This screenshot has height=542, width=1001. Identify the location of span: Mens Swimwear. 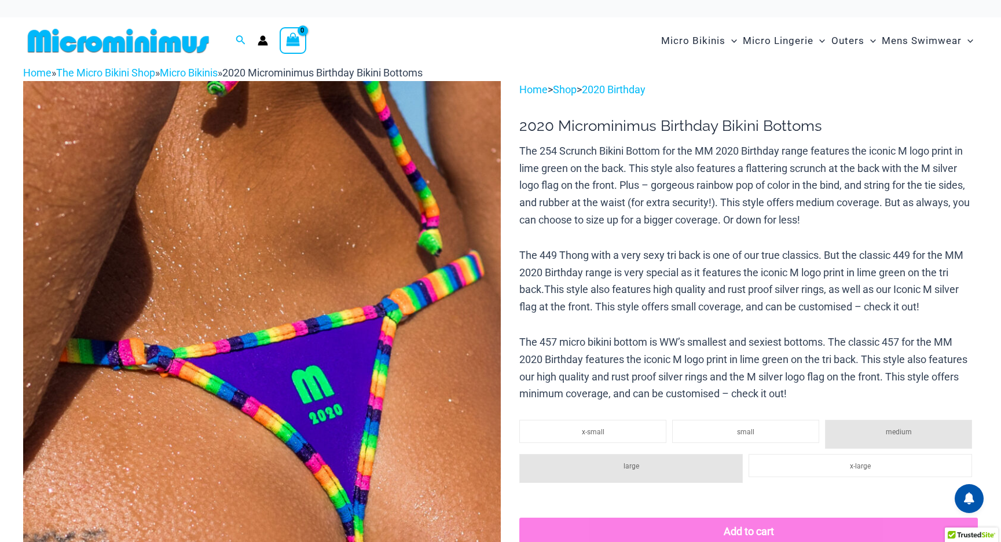
(921, 41).